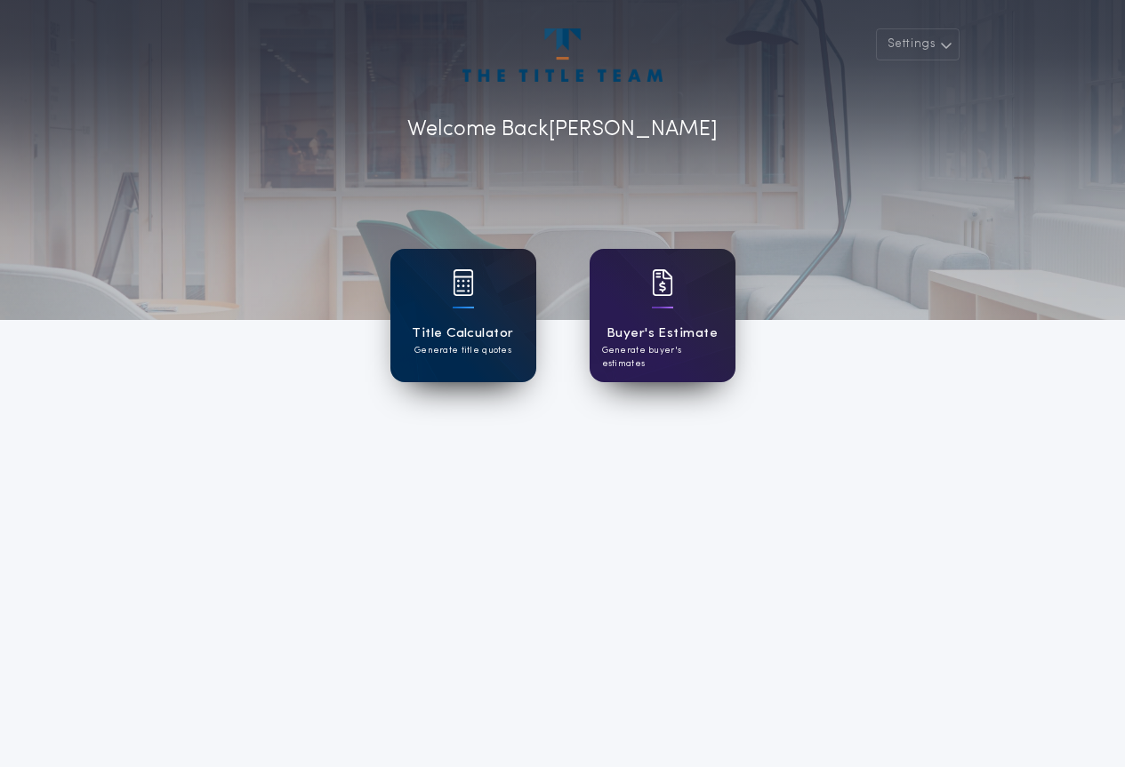  Describe the element at coordinates (662, 316) in the screenshot. I see `a: card iconBuyer's EstimateGenerate buyer's estimates` at that location.